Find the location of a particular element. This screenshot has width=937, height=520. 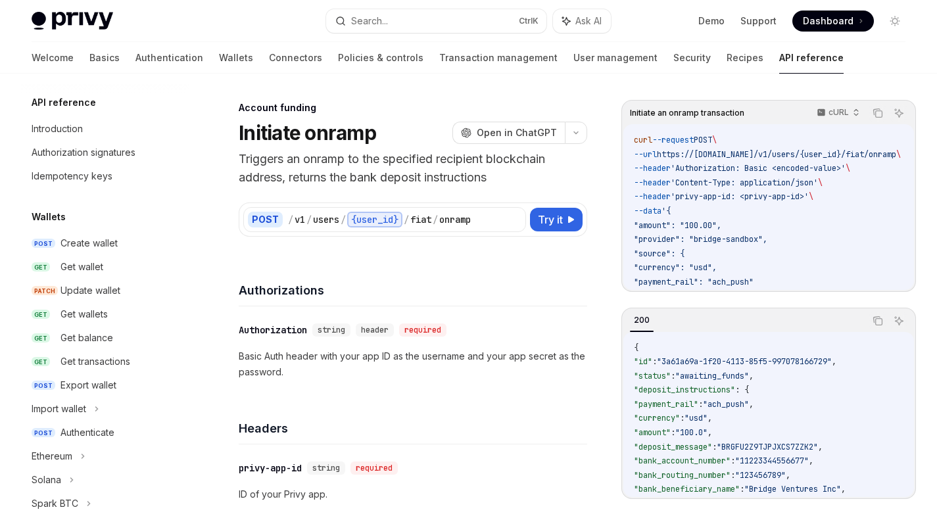

a: GETGet transactions is located at coordinates (105, 362).